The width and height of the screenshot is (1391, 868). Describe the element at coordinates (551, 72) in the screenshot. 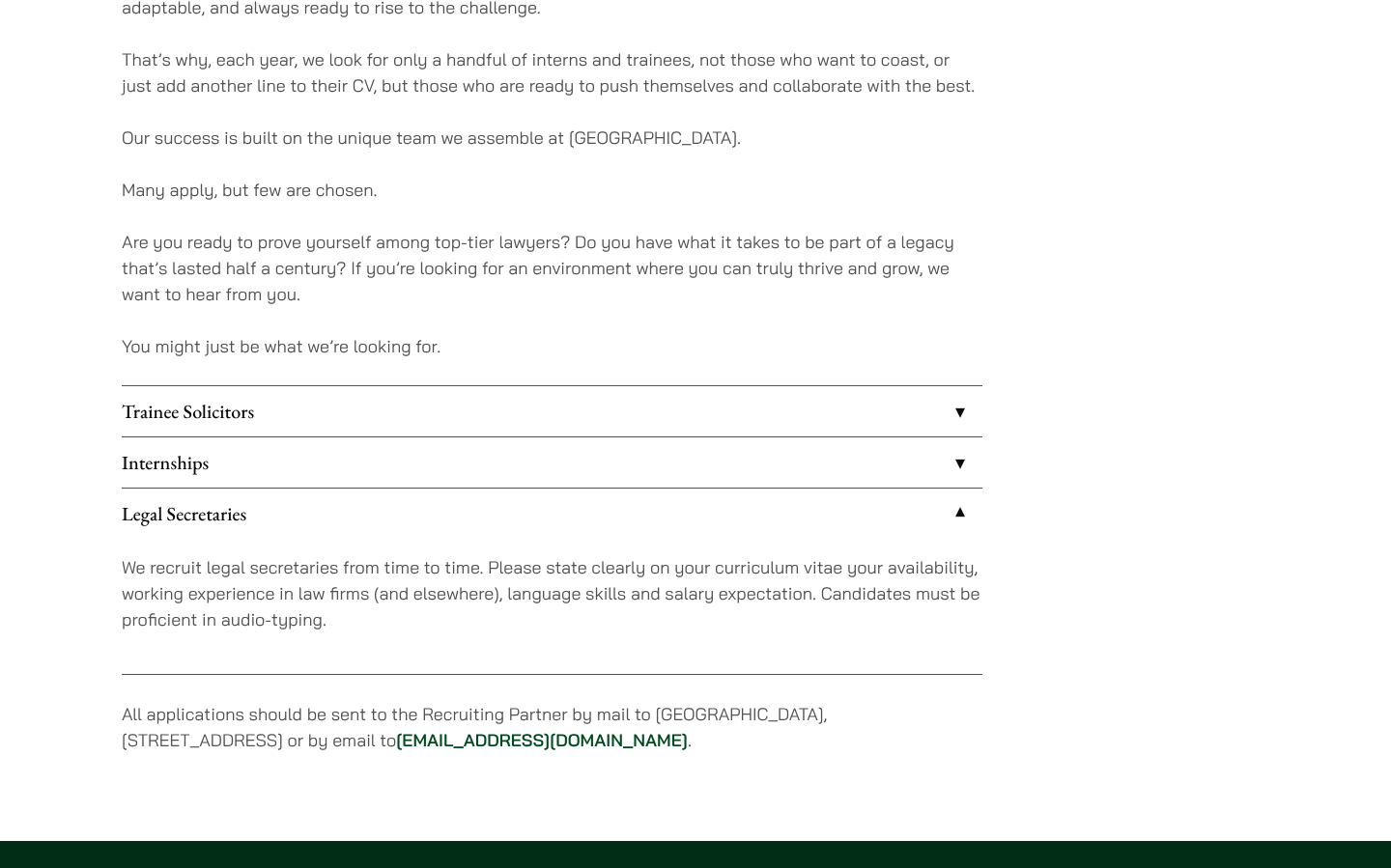

I see `p: That’s why, each year, we look for only a handful of interns and trainees, not those who want to ...` at that location.